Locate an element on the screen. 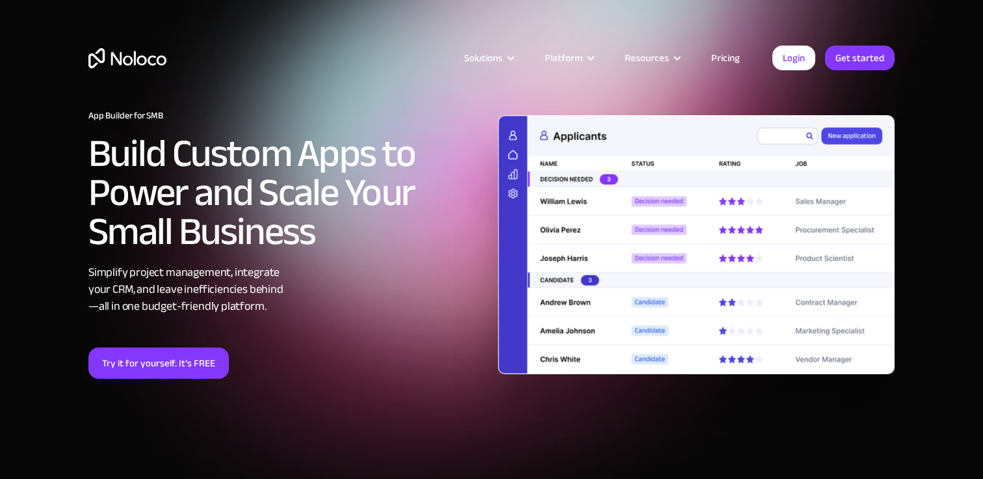  h2: Build Custom Apps to Power and Scale Your Small Business is located at coordinates (287, 192).